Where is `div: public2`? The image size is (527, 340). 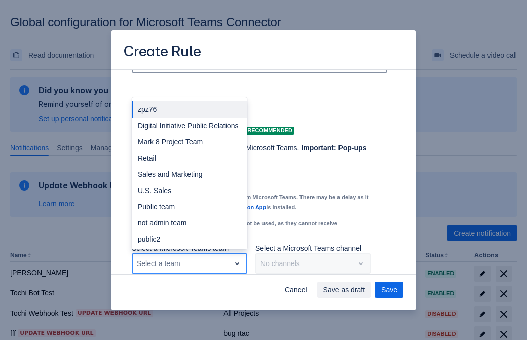 div: public2 is located at coordinates (190, 239).